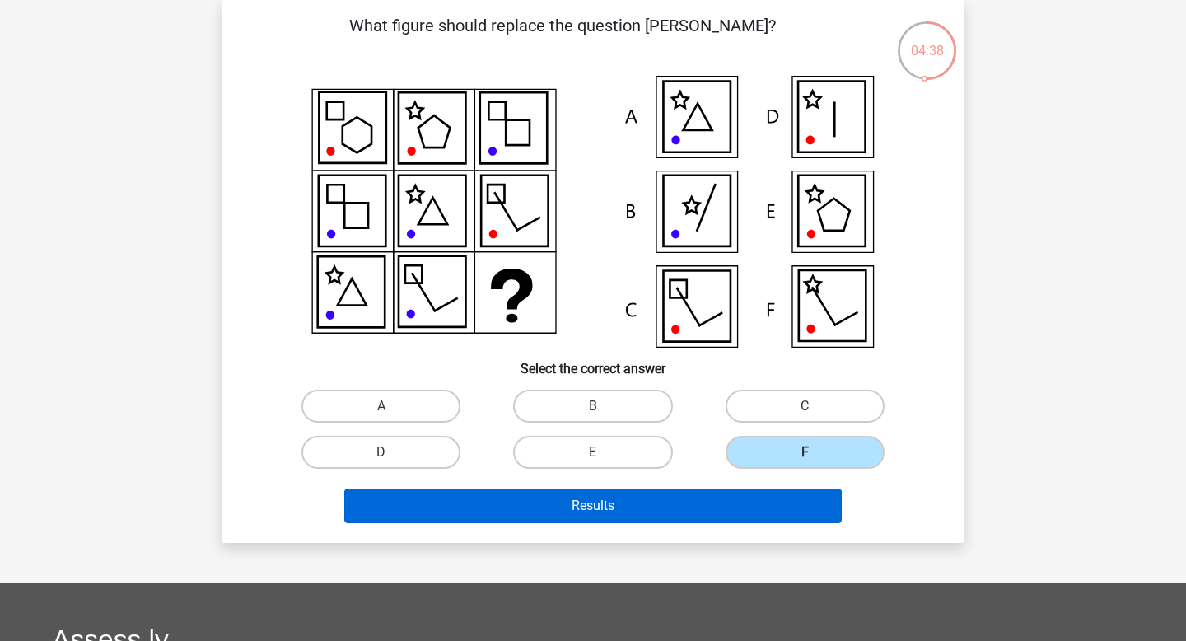  What do you see at coordinates (593, 362) in the screenshot?
I see `h6: Select the correct answer` at bounding box center [593, 362].